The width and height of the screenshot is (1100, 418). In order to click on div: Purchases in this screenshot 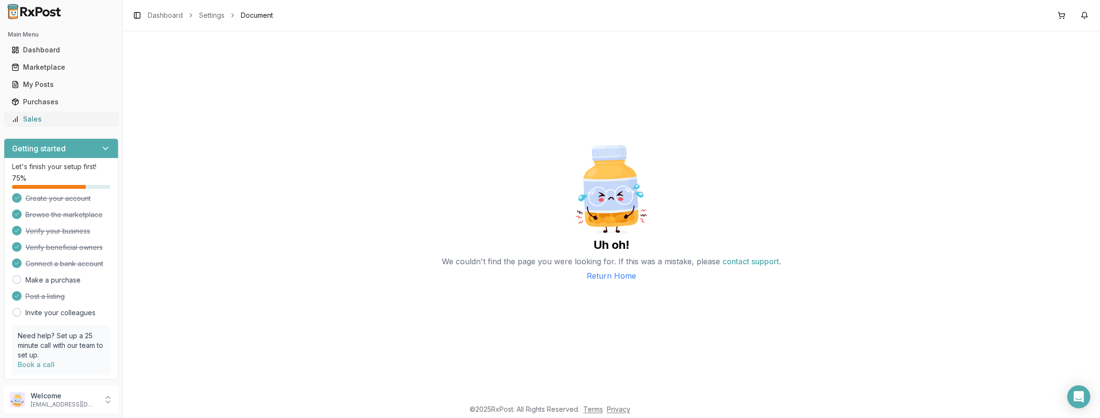, I will do `click(61, 102)`.